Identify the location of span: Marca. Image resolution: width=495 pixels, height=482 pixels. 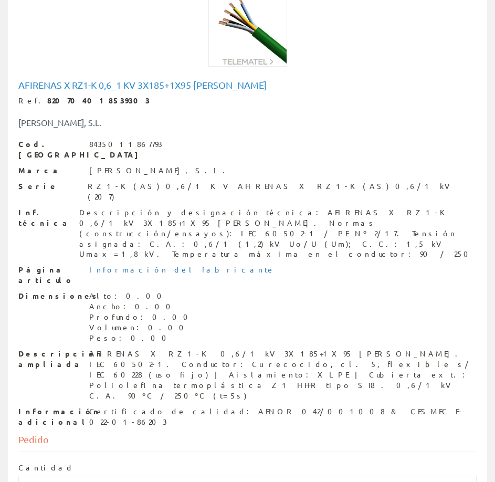
(50, 171).